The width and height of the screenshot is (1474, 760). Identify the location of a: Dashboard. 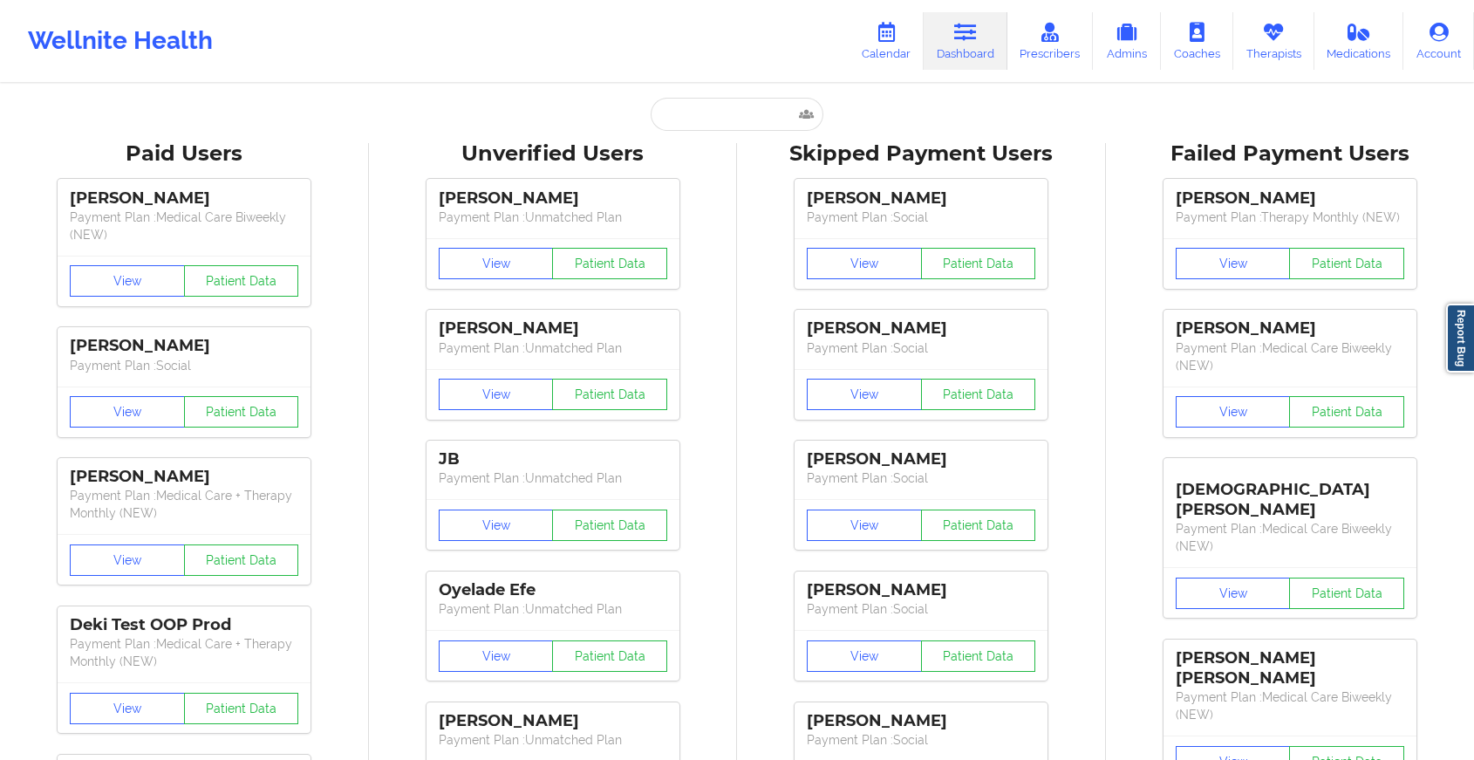
(966, 41).